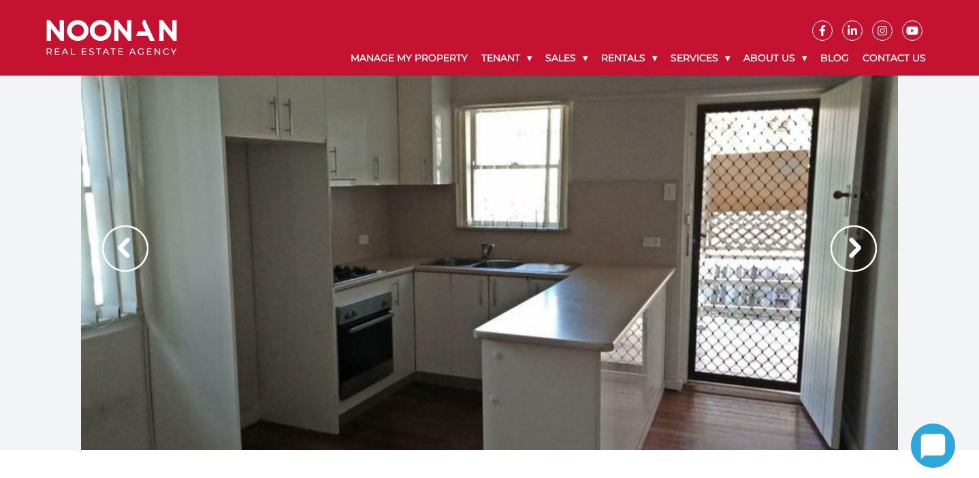  What do you see at coordinates (894, 58) in the screenshot?
I see `a: Contact Us` at bounding box center [894, 58].